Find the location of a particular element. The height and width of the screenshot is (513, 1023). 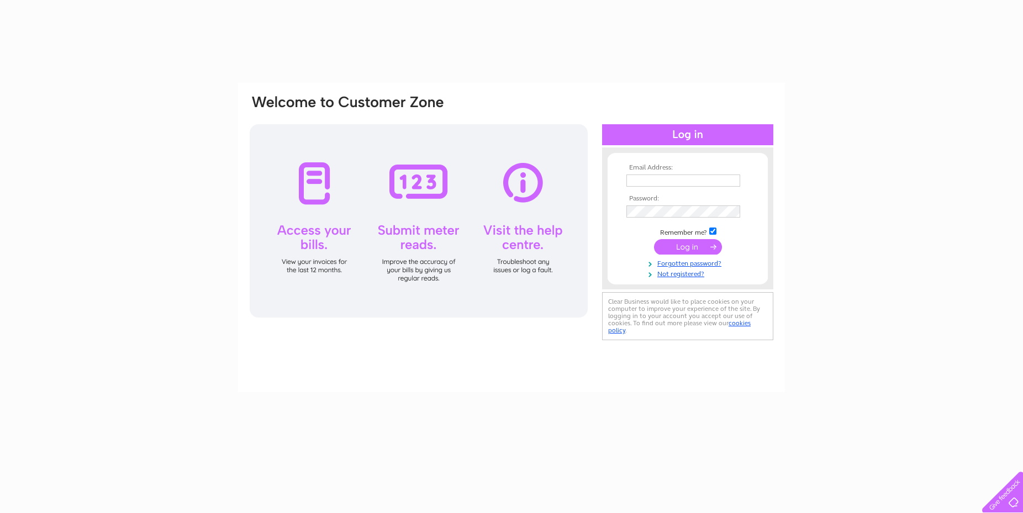

input: Submit is located at coordinates (688, 247).